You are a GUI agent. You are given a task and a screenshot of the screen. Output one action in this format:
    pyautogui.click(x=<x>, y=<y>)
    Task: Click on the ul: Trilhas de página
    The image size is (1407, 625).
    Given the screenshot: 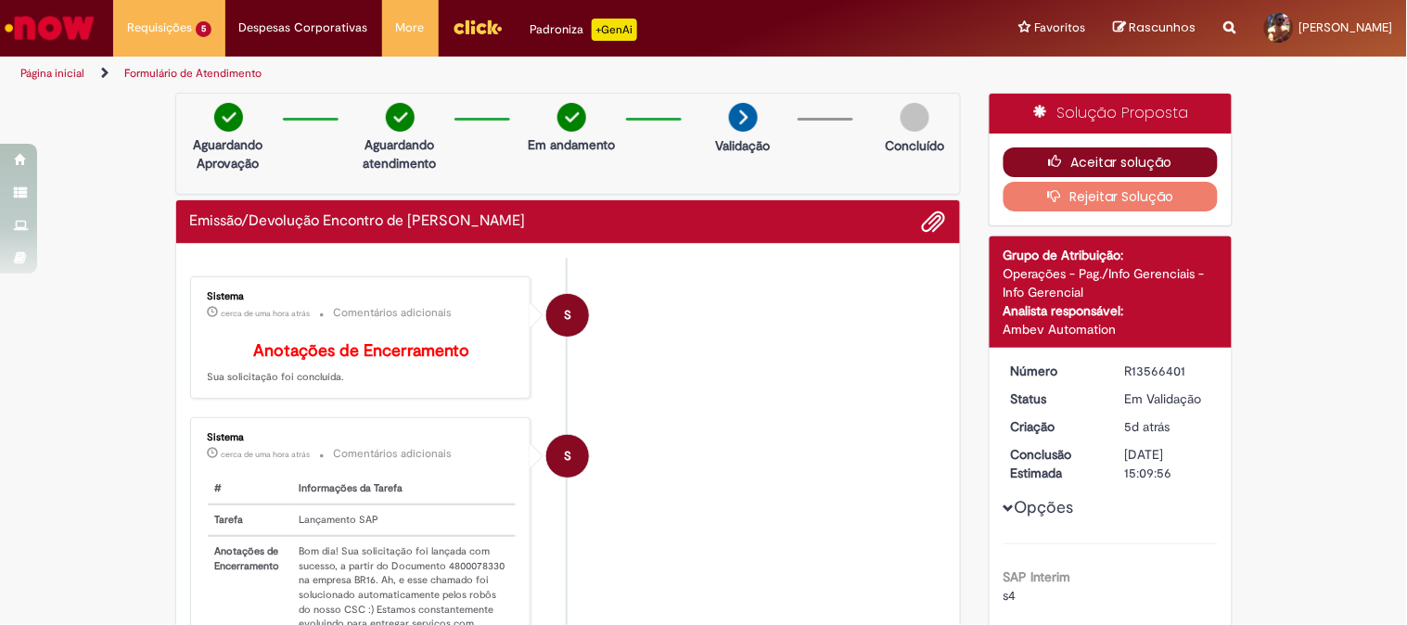 What is the action you would take?
    pyautogui.click(x=468, y=73)
    